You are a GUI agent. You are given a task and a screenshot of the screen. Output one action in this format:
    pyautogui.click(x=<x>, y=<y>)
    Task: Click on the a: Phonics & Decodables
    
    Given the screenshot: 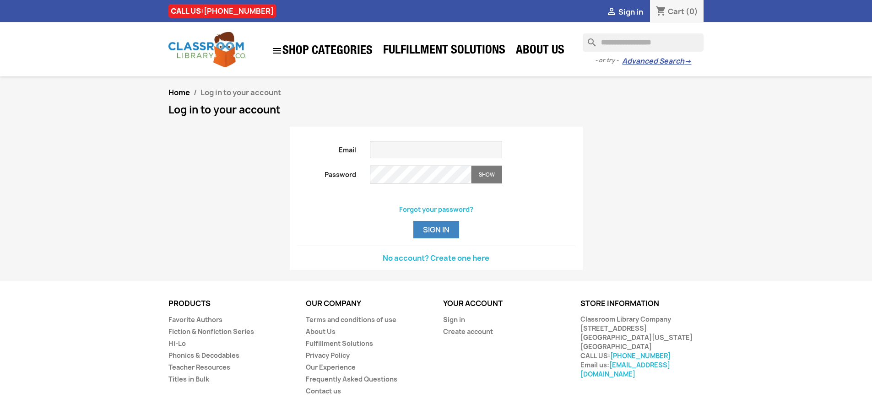 What is the action you would take?
    pyautogui.click(x=204, y=355)
    